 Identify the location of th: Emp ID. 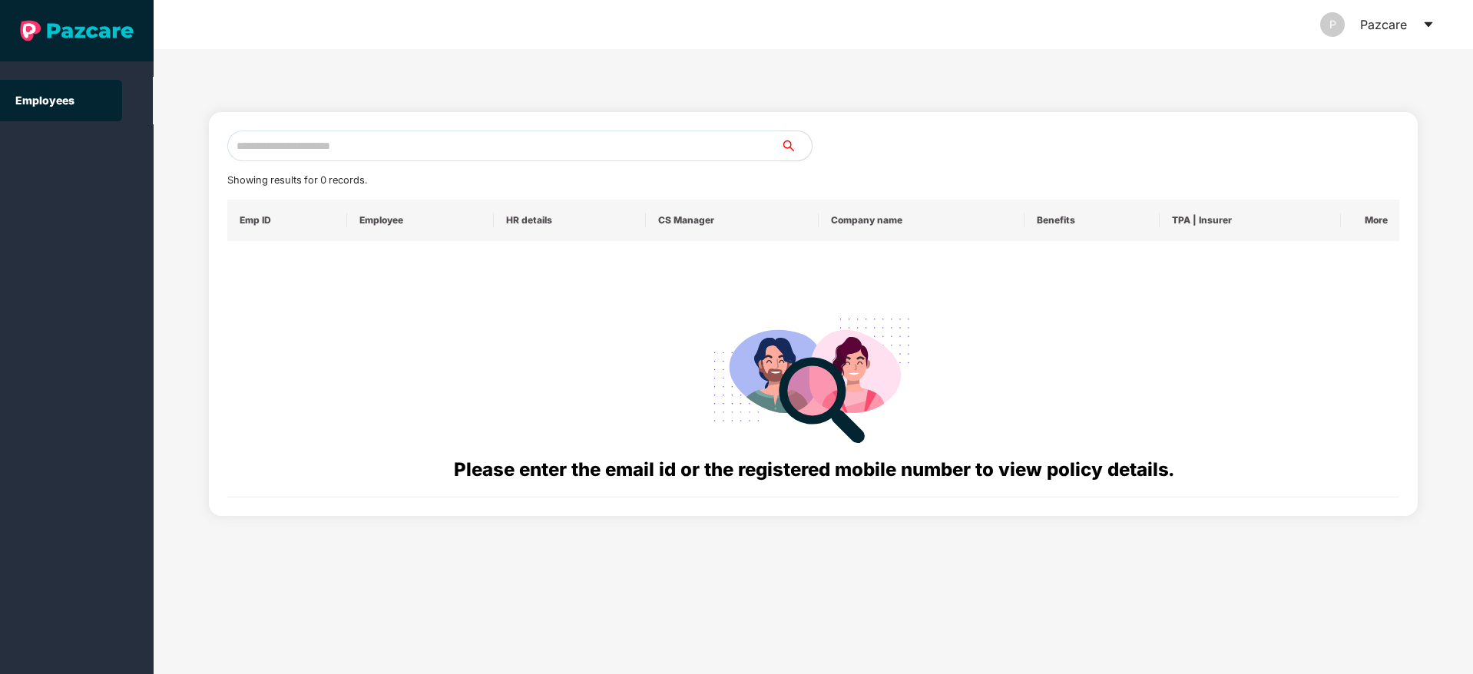
(287, 220).